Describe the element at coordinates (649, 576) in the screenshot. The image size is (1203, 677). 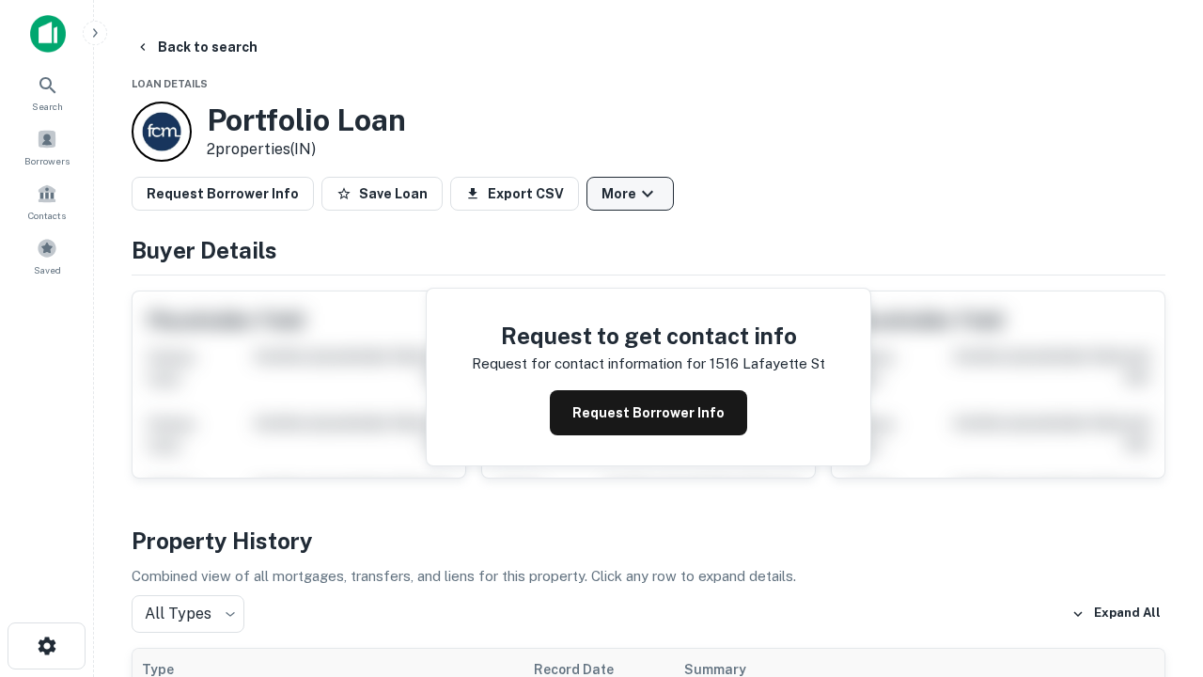
I see `p: Combined view of all mortgages, transfers, and liens for this property. Click any row to expand d...` at that location.